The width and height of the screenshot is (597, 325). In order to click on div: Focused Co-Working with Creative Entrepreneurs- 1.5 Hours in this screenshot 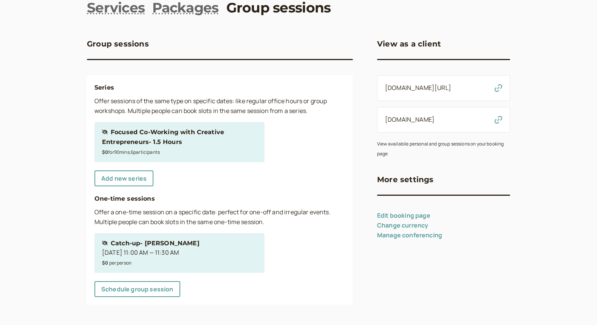, I will do `click(180, 137)`.